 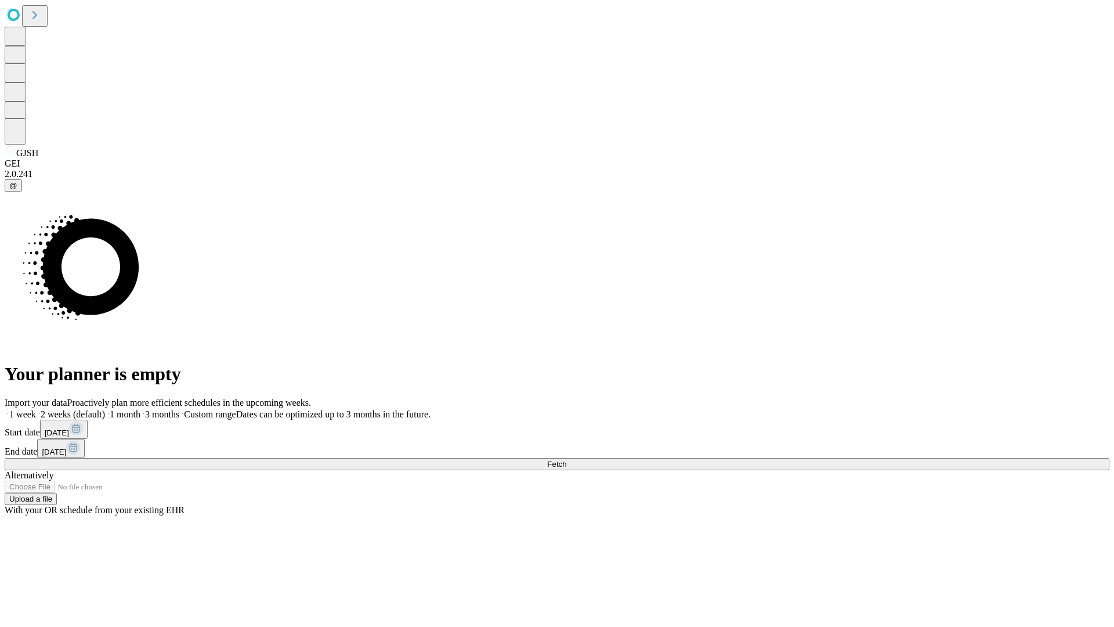 I want to click on button: Upload a file, so click(x=31, y=499).